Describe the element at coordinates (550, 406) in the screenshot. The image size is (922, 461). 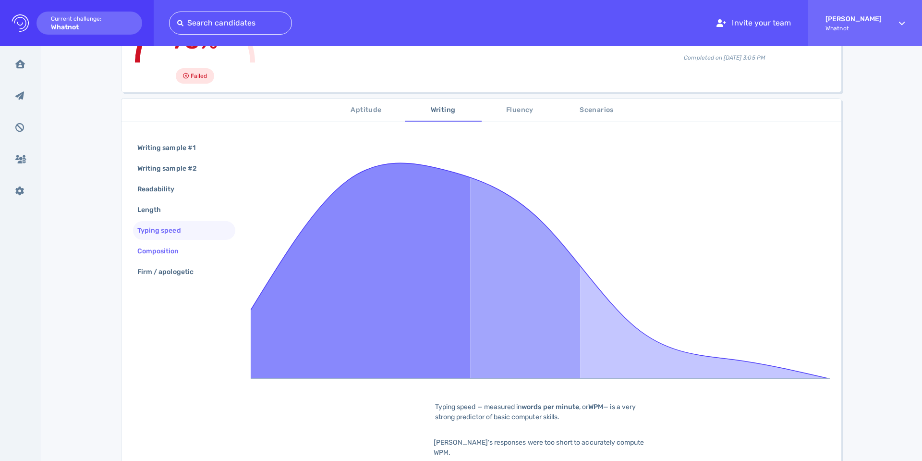
I see `b: words per minute` at that location.